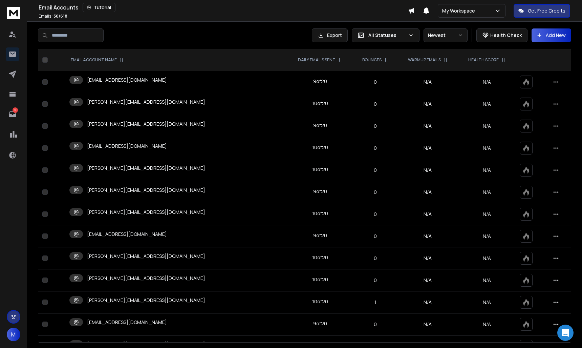 The height and width of the screenshot is (348, 582). I want to click on div: Open Intercom Messenger, so click(566, 333).